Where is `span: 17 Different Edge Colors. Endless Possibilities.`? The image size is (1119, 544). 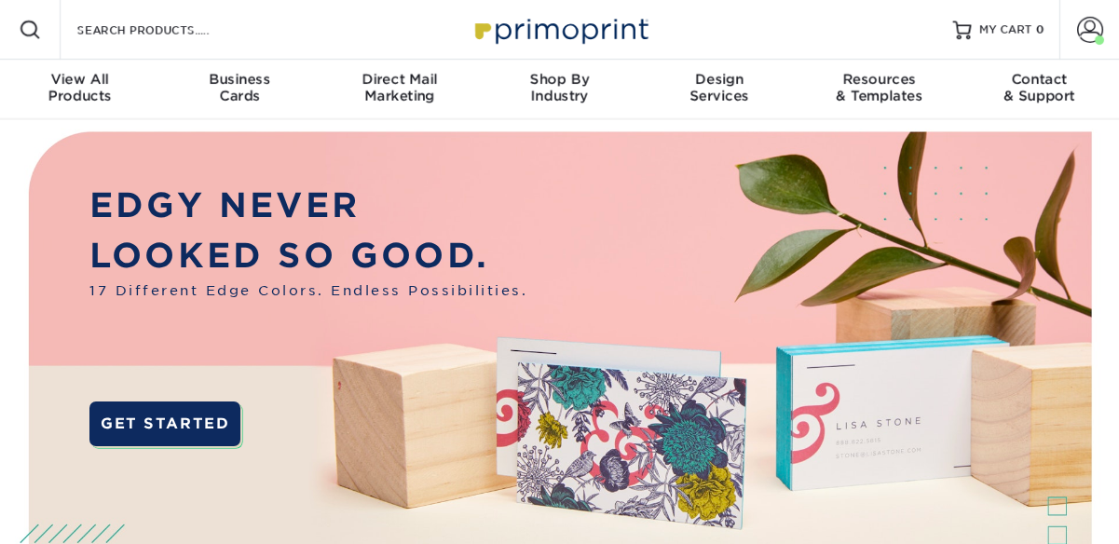 span: 17 Different Edge Colors. Endless Possibilities. is located at coordinates (309, 291).